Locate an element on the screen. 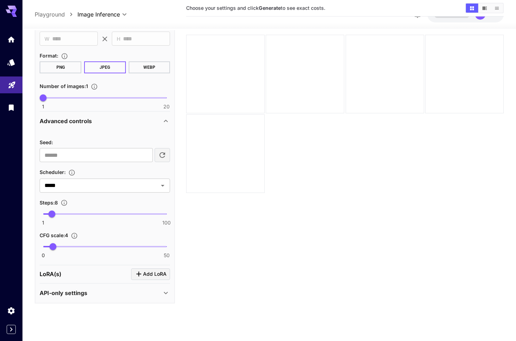  button: Show media in video view is located at coordinates (484, 8).